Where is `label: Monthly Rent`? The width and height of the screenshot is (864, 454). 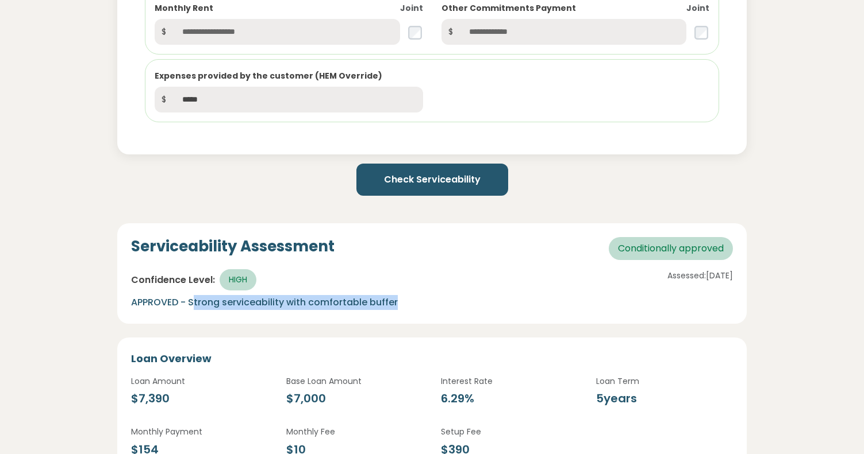 label: Monthly Rent is located at coordinates (184, 8).